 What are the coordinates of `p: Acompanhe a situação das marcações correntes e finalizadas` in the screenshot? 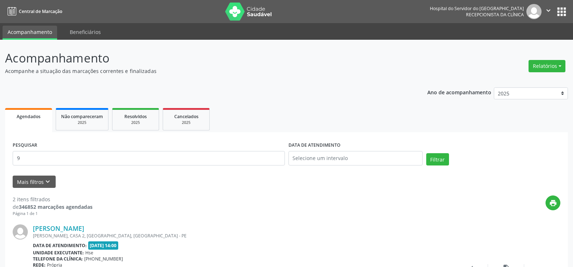 It's located at (202, 71).